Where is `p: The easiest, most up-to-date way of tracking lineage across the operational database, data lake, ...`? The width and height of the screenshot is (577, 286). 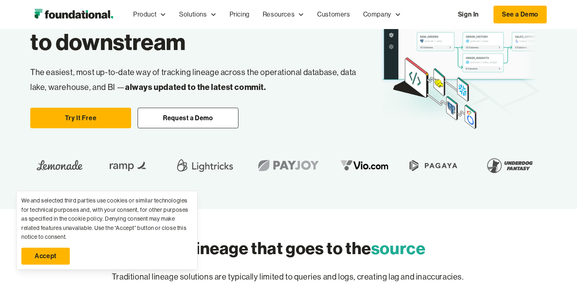 p: The easiest, most up-to-date way of tracking lineage across the operational database, data lake, ... is located at coordinates (198, 80).